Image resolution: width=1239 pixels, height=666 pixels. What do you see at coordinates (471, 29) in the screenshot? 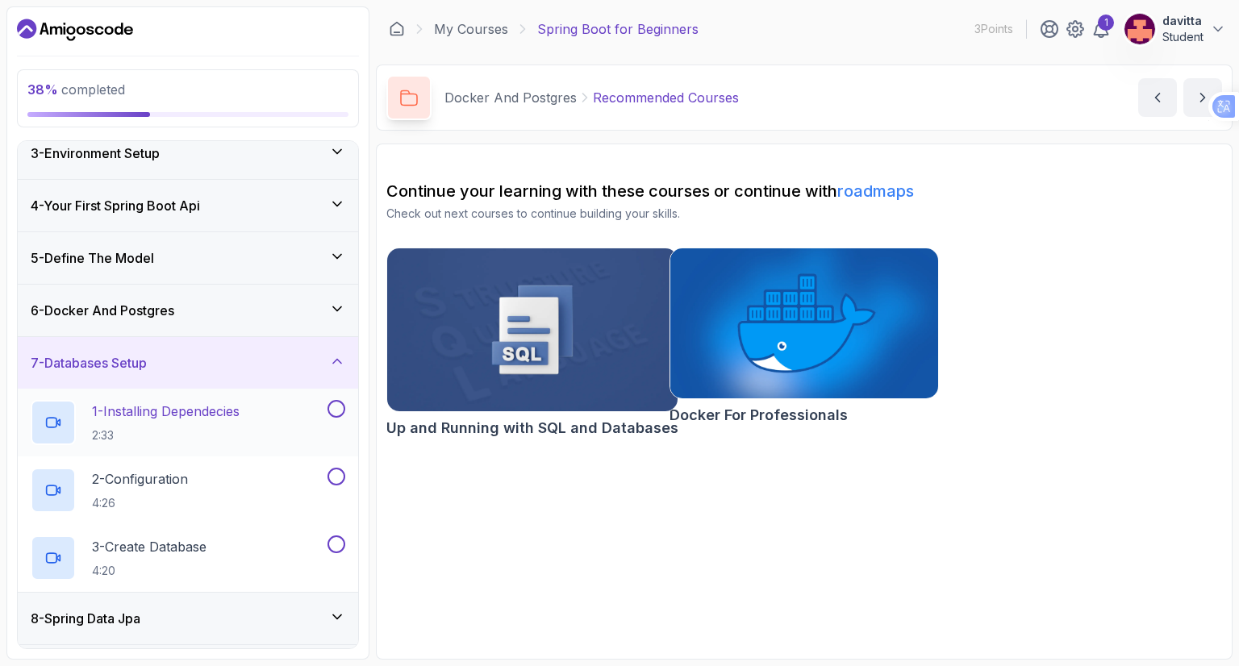
I see `a: My Courses` at bounding box center [471, 29].